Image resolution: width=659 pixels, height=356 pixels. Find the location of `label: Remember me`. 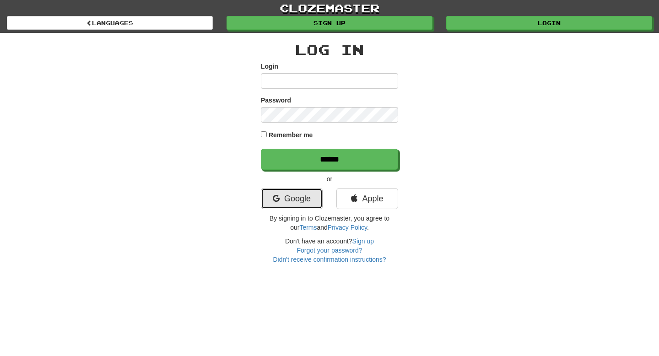

label: Remember me is located at coordinates (291, 135).